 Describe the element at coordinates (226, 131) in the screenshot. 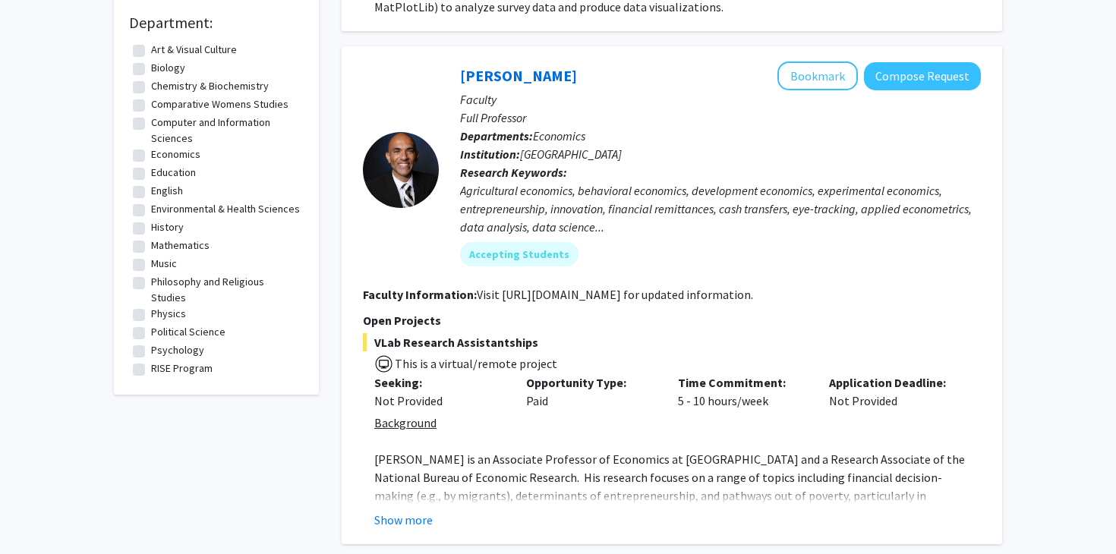

I see `label: Computer and Information Sciences` at that location.